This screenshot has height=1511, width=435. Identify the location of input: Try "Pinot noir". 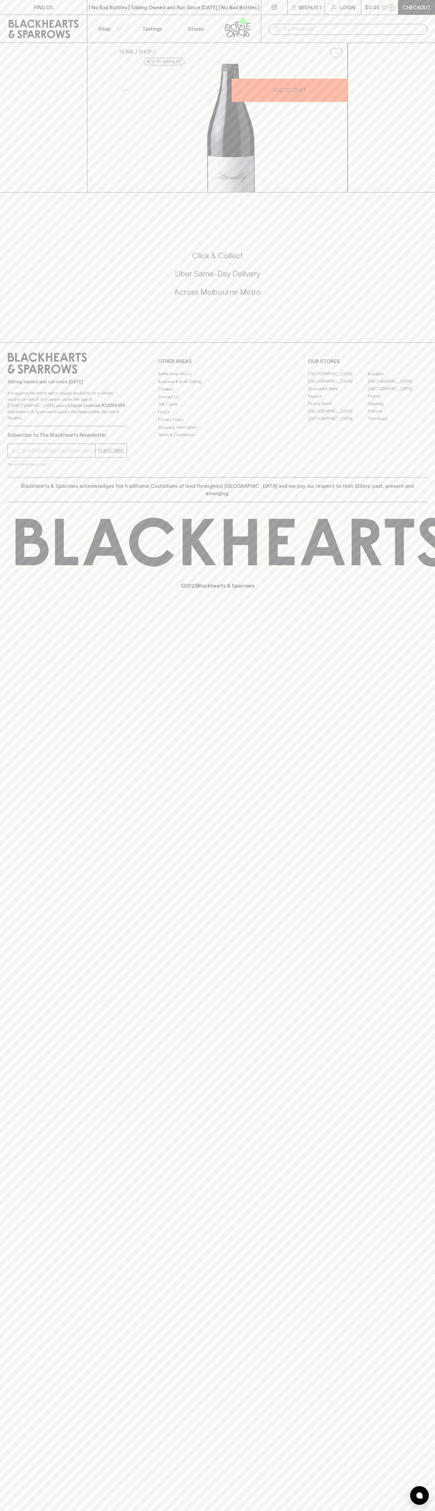
(353, 29).